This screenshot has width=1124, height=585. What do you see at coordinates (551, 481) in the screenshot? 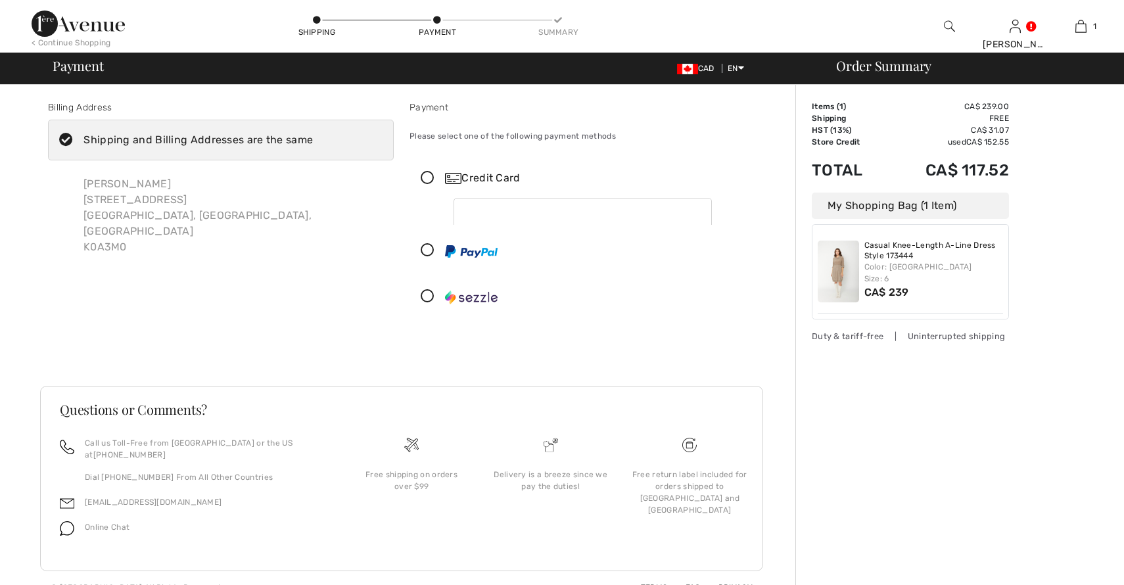
I see `div: Delivery is a breeze since we pay the duties!` at bounding box center [551, 481].